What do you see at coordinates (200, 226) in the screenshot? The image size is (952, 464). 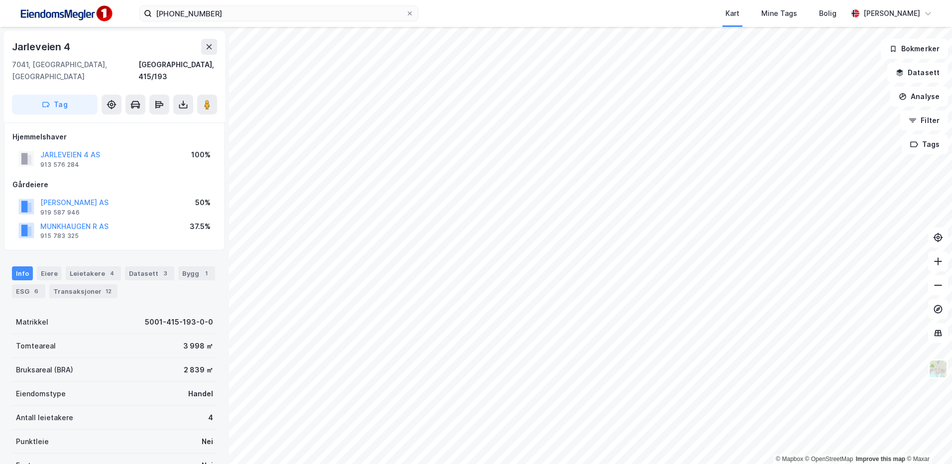 I see `div: 37.5%` at bounding box center [200, 226].